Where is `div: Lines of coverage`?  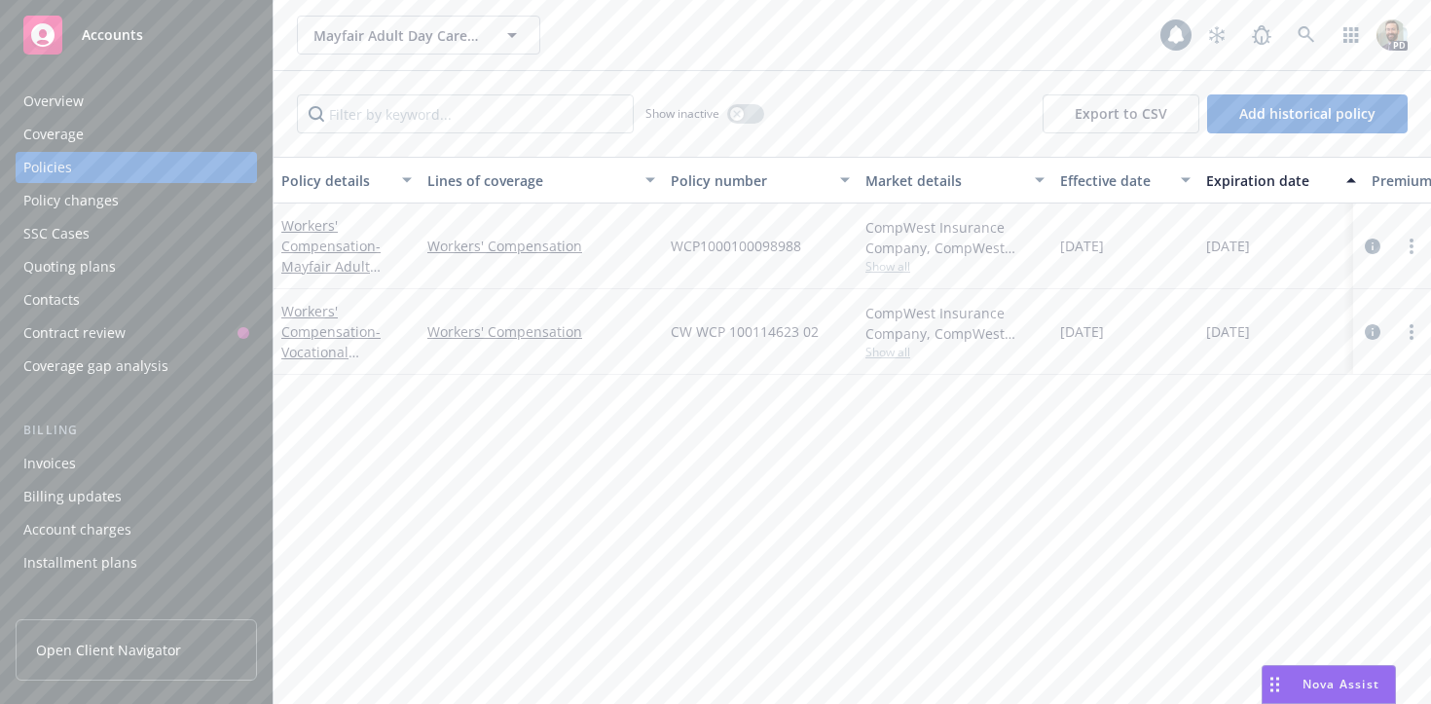 div: Lines of coverage is located at coordinates (530, 180).